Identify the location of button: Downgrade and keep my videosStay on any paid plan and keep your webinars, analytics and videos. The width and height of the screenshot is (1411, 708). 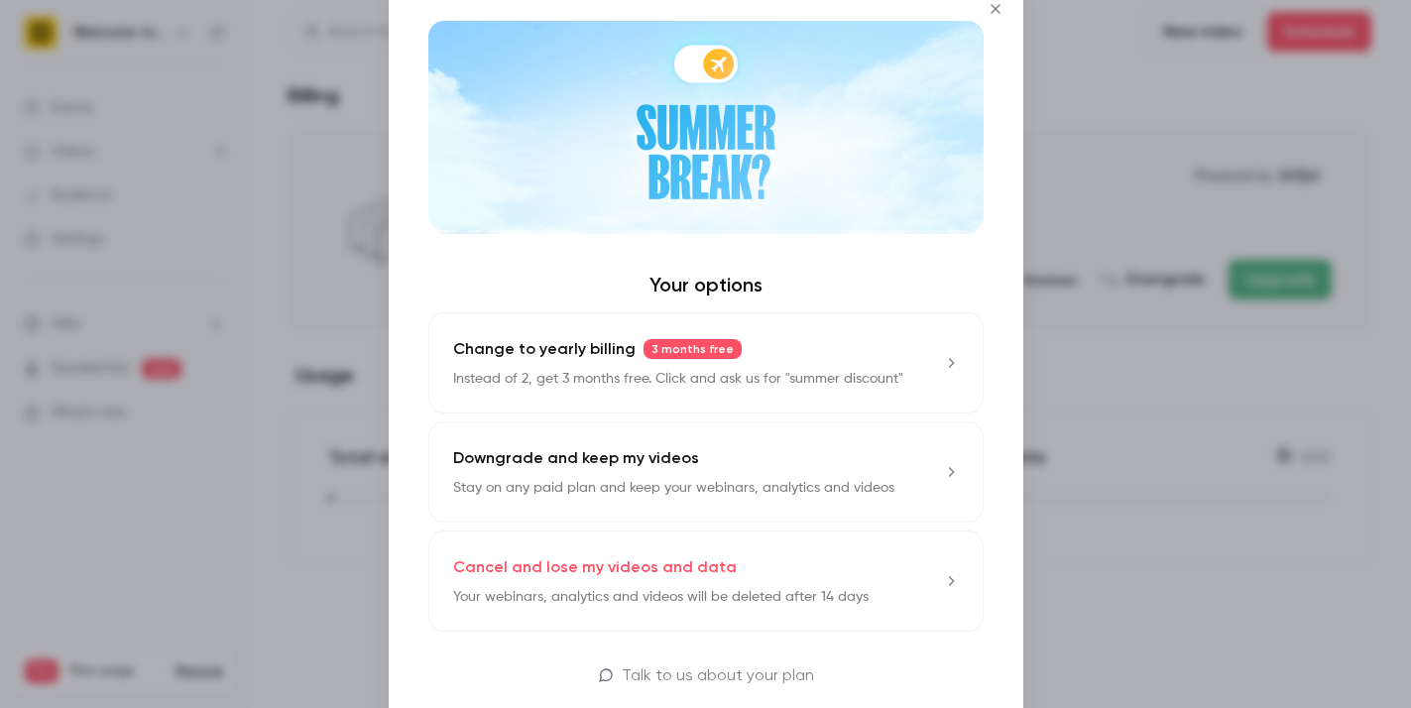
(706, 472).